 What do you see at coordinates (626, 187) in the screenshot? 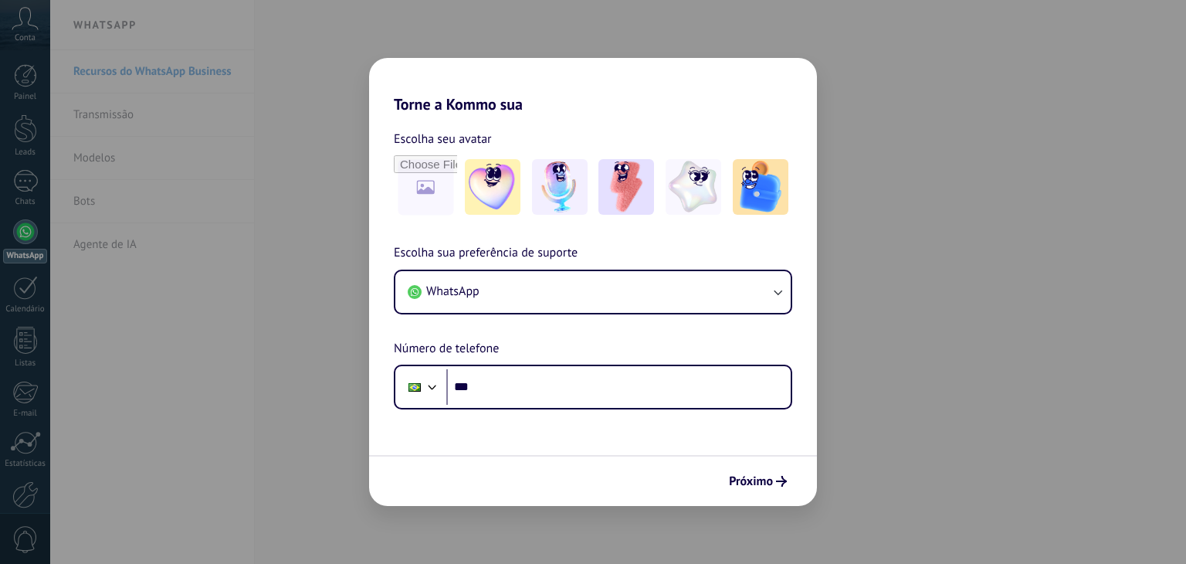
I see `img: -3.jpeg` at bounding box center [626, 187].